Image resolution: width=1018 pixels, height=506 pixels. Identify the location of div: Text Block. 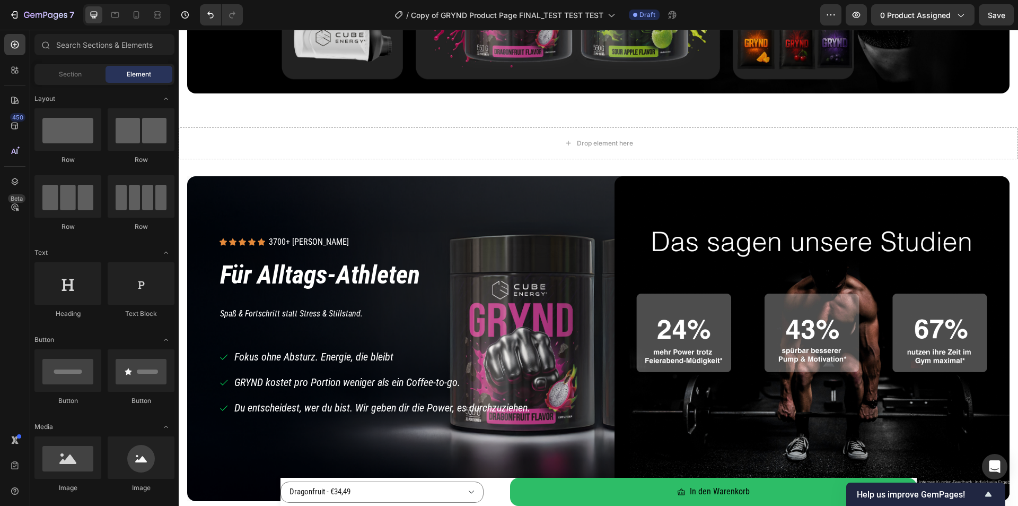
(141, 314).